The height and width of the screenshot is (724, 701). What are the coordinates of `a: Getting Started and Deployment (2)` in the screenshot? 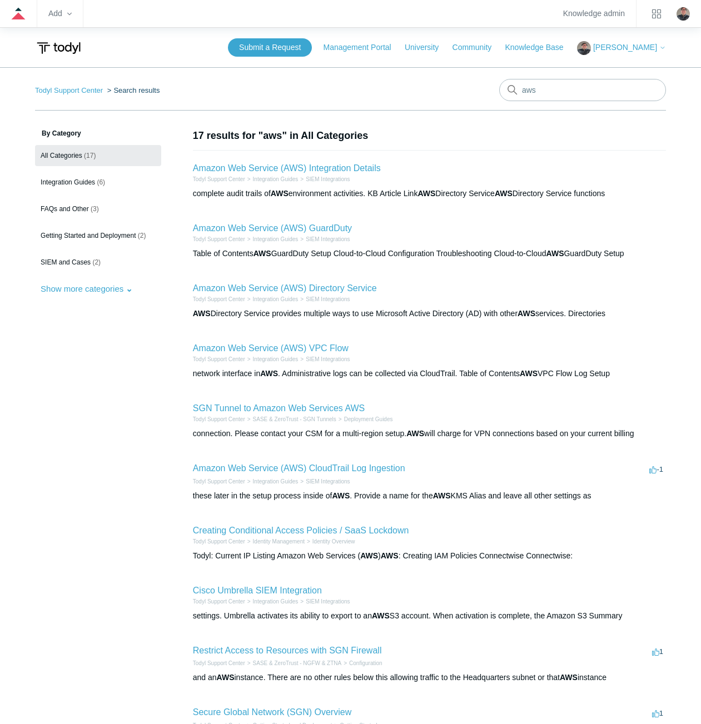 It's located at (98, 236).